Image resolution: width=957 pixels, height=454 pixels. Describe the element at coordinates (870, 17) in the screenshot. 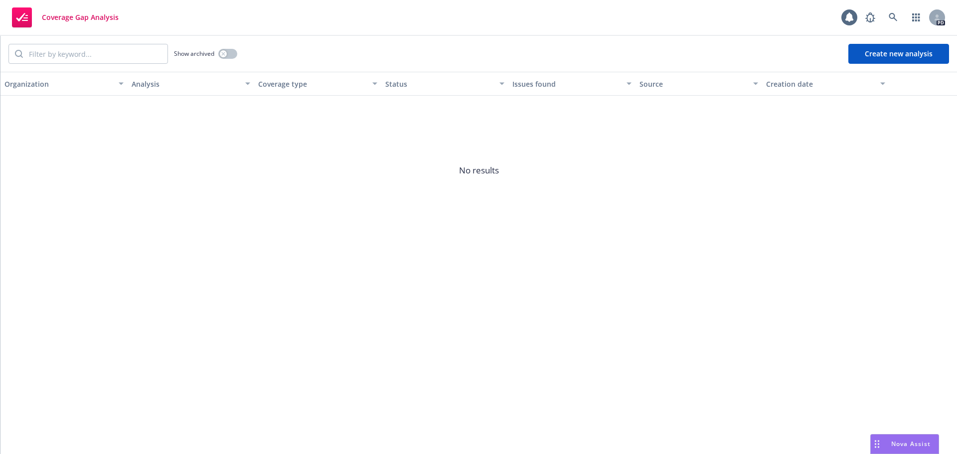

I see `a: Report a Bug` at that location.